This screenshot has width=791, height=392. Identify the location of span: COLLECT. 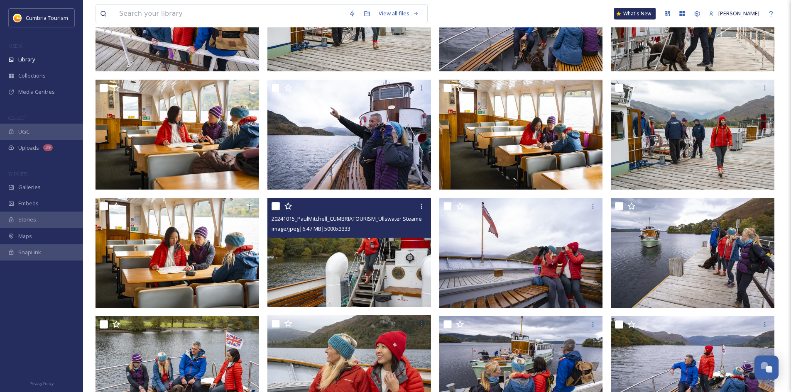
(17, 118).